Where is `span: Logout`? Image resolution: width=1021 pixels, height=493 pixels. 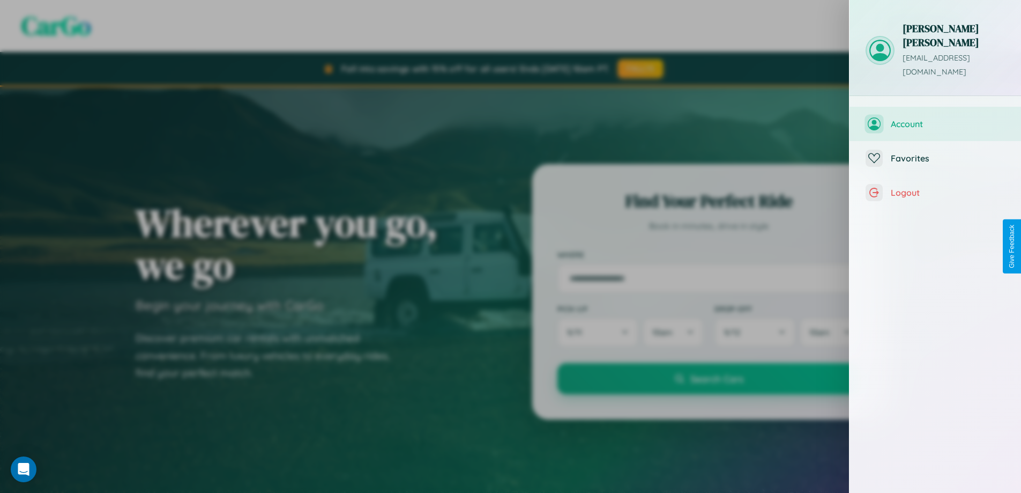 span: Logout is located at coordinates (948, 192).